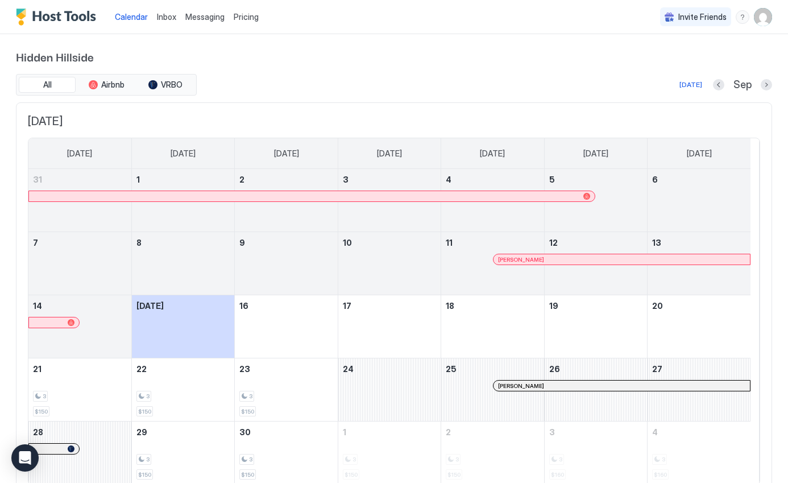  What do you see at coordinates (286, 432) in the screenshot?
I see `a: September 30, 2025` at bounding box center [286, 432].